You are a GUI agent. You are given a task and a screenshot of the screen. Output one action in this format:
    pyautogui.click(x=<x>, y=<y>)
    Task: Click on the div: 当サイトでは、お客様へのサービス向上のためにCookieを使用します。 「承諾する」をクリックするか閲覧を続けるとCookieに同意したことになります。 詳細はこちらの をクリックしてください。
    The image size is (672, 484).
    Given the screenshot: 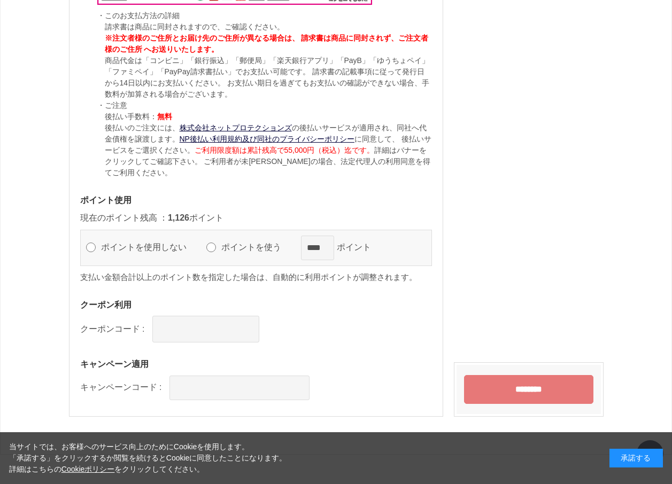 What is the action you would take?
    pyautogui.click(x=148, y=458)
    